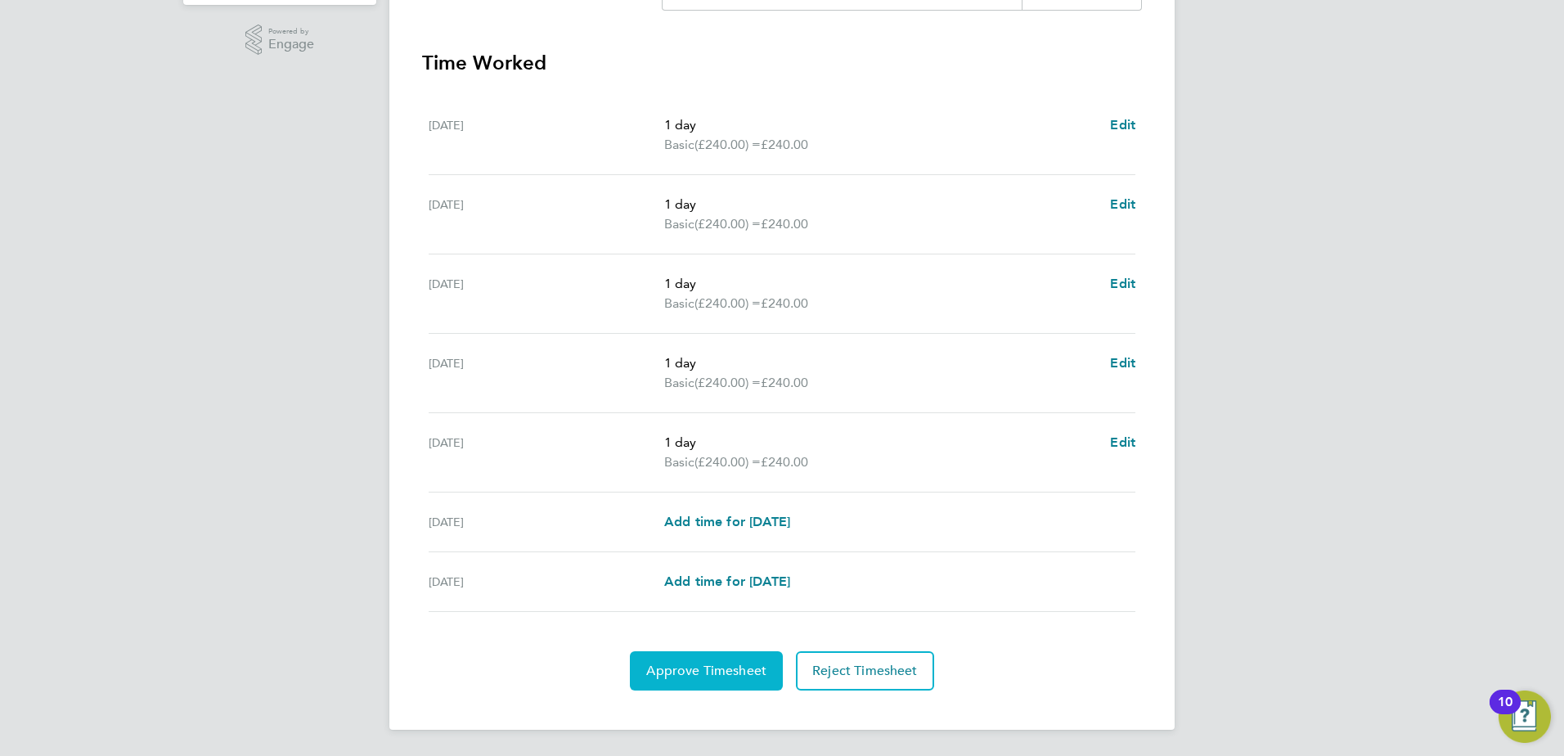 This screenshot has width=1564, height=756. Describe the element at coordinates (706, 671) in the screenshot. I see `span: Approve Timesheet` at that location.